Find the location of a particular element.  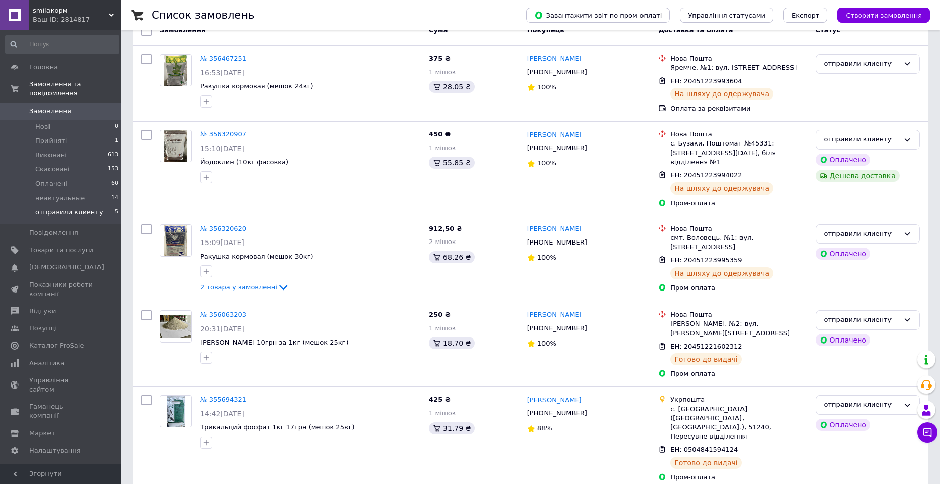

span: 2 товара у замовленні is located at coordinates (238, 287).